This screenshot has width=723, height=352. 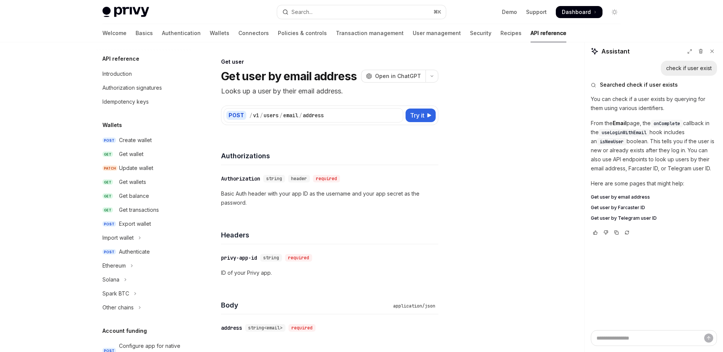 What do you see at coordinates (618, 207) in the screenshot?
I see `span: Get user by Farcaster ID` at bounding box center [618, 207].